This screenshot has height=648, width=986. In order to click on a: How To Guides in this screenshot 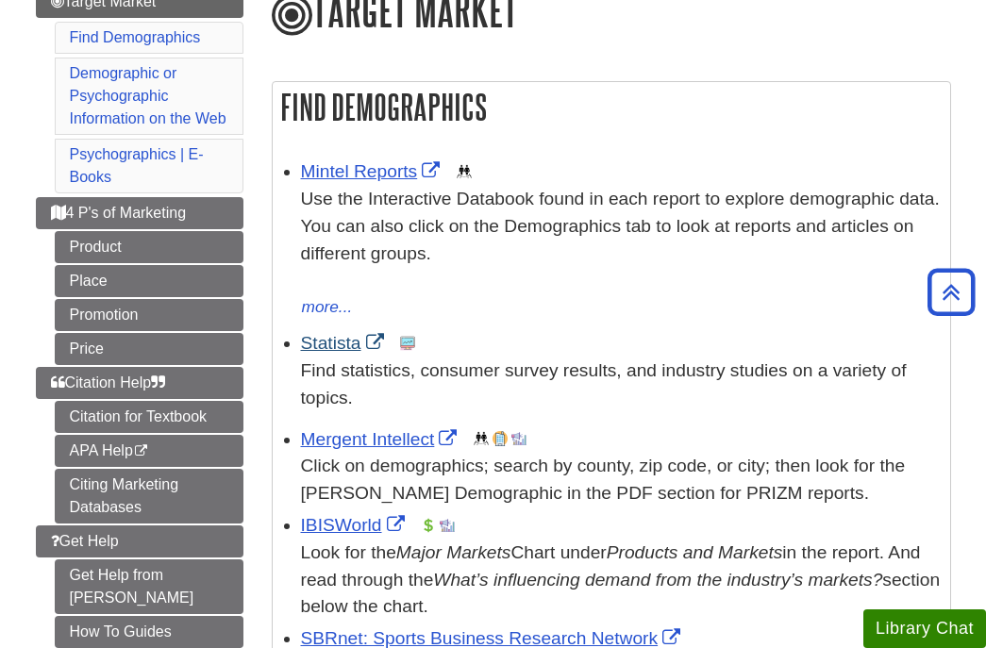, I will do `click(149, 632)`.